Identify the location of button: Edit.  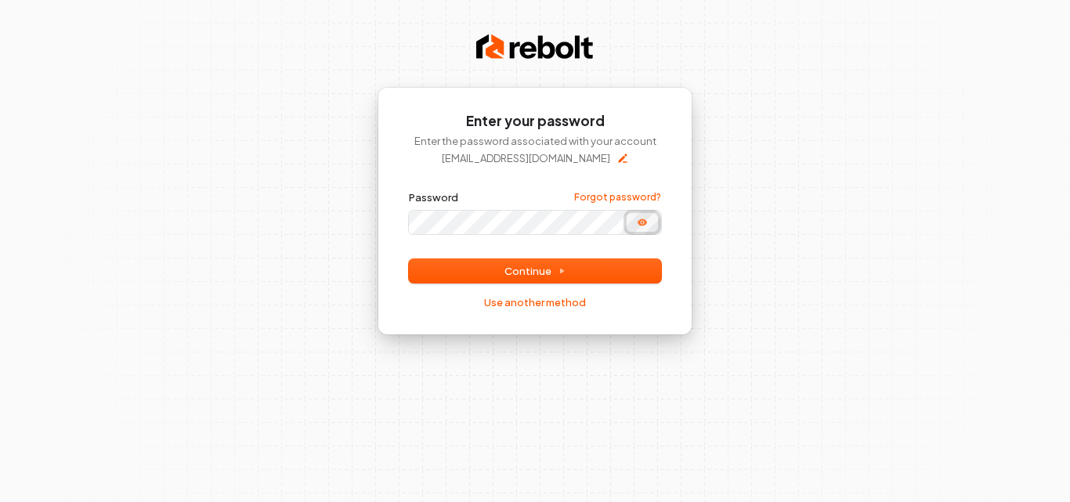
(623, 158).